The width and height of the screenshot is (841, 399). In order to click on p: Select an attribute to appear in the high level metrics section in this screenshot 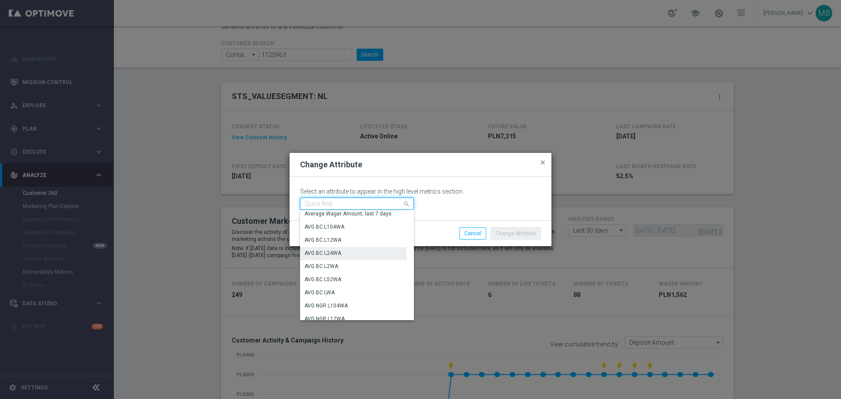, I will do `click(421, 191)`.